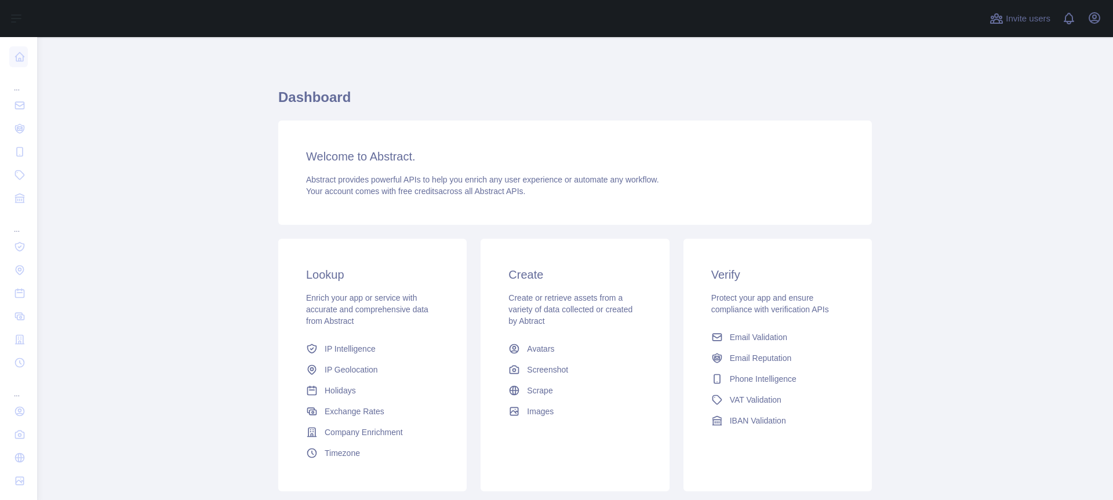 The height and width of the screenshot is (500, 1113). Describe the element at coordinates (1020, 19) in the screenshot. I see `button: Invite users` at that location.